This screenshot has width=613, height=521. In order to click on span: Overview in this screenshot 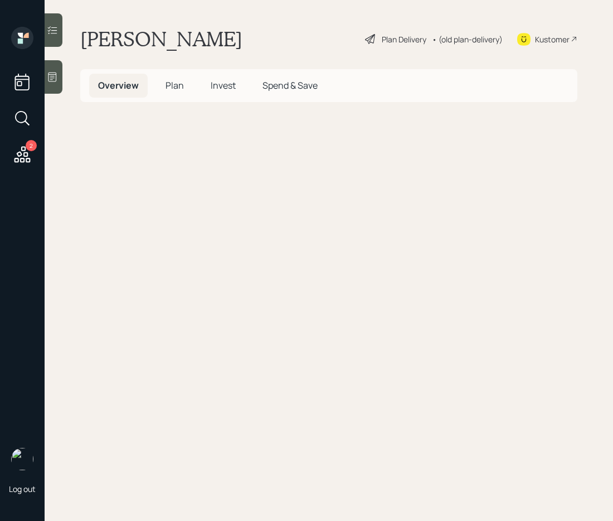, I will do `click(118, 85)`.